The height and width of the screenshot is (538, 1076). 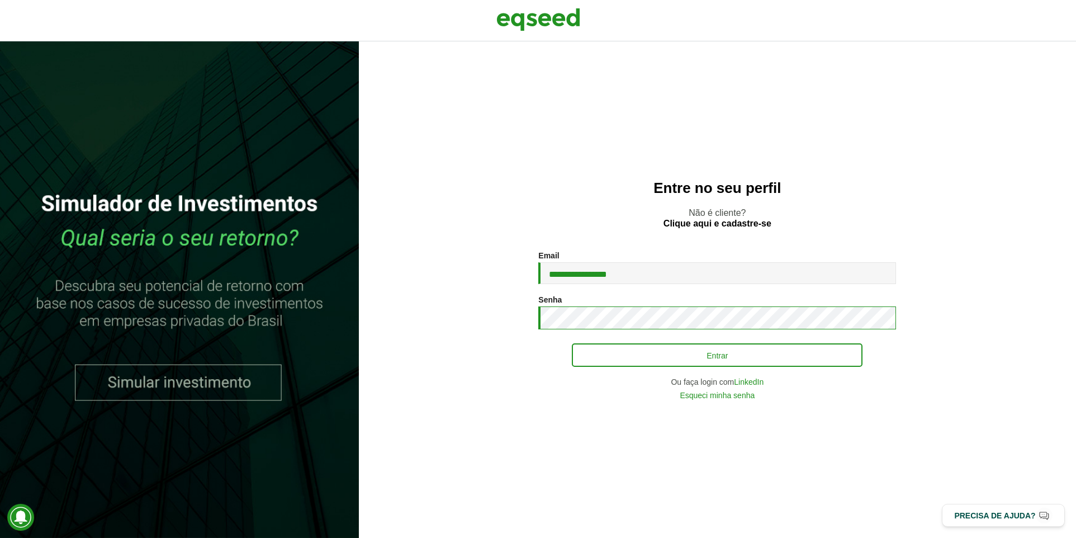 I want to click on div: Ou faça login com, so click(x=717, y=382).